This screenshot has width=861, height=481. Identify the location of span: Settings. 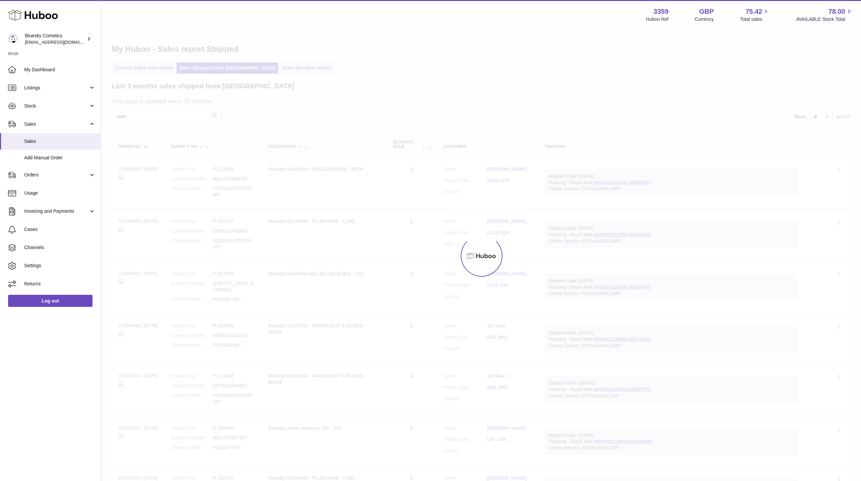
(60, 266).